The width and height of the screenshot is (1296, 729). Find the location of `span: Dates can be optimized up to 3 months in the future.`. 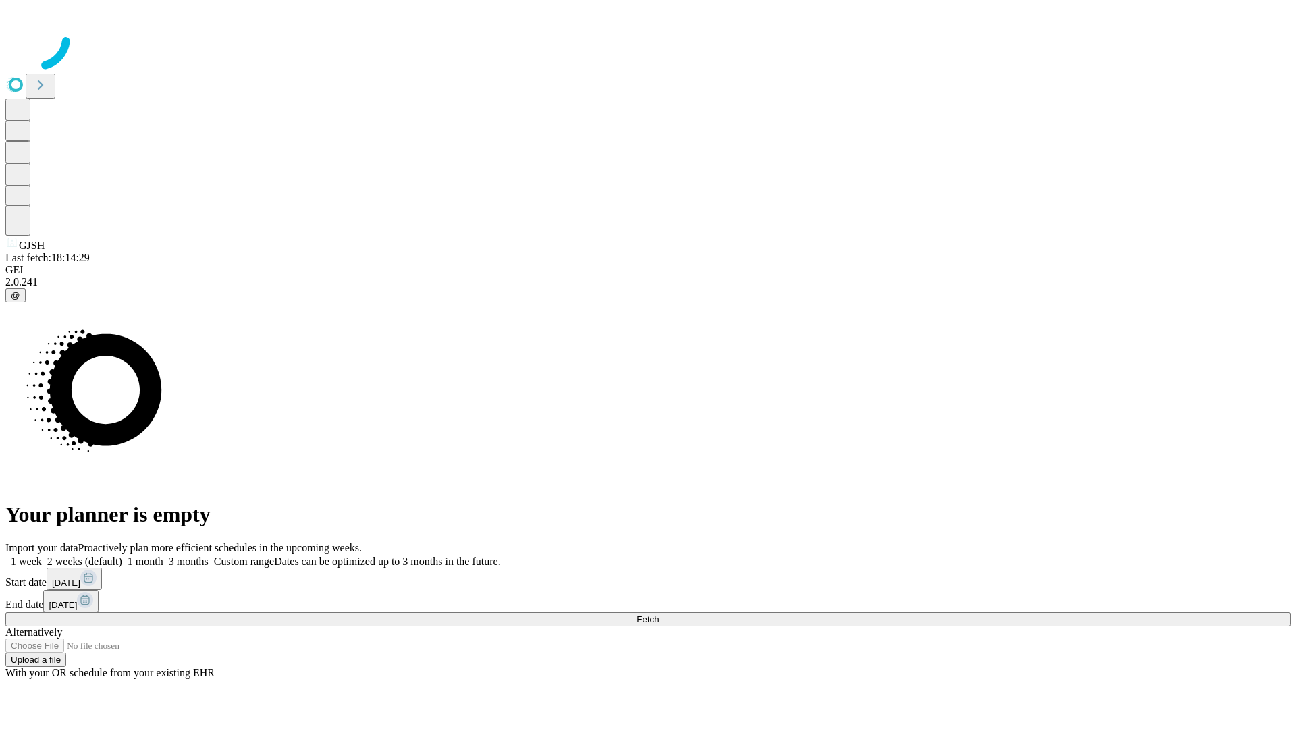

span: Dates can be optimized up to 3 months in the future. is located at coordinates (387, 561).